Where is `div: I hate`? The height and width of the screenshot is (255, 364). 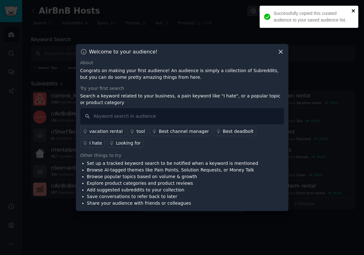
div: I hate is located at coordinates (96, 143).